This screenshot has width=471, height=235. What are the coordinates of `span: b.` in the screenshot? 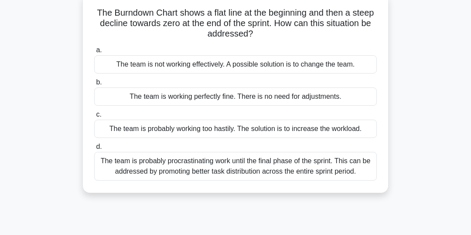 It's located at (98, 82).